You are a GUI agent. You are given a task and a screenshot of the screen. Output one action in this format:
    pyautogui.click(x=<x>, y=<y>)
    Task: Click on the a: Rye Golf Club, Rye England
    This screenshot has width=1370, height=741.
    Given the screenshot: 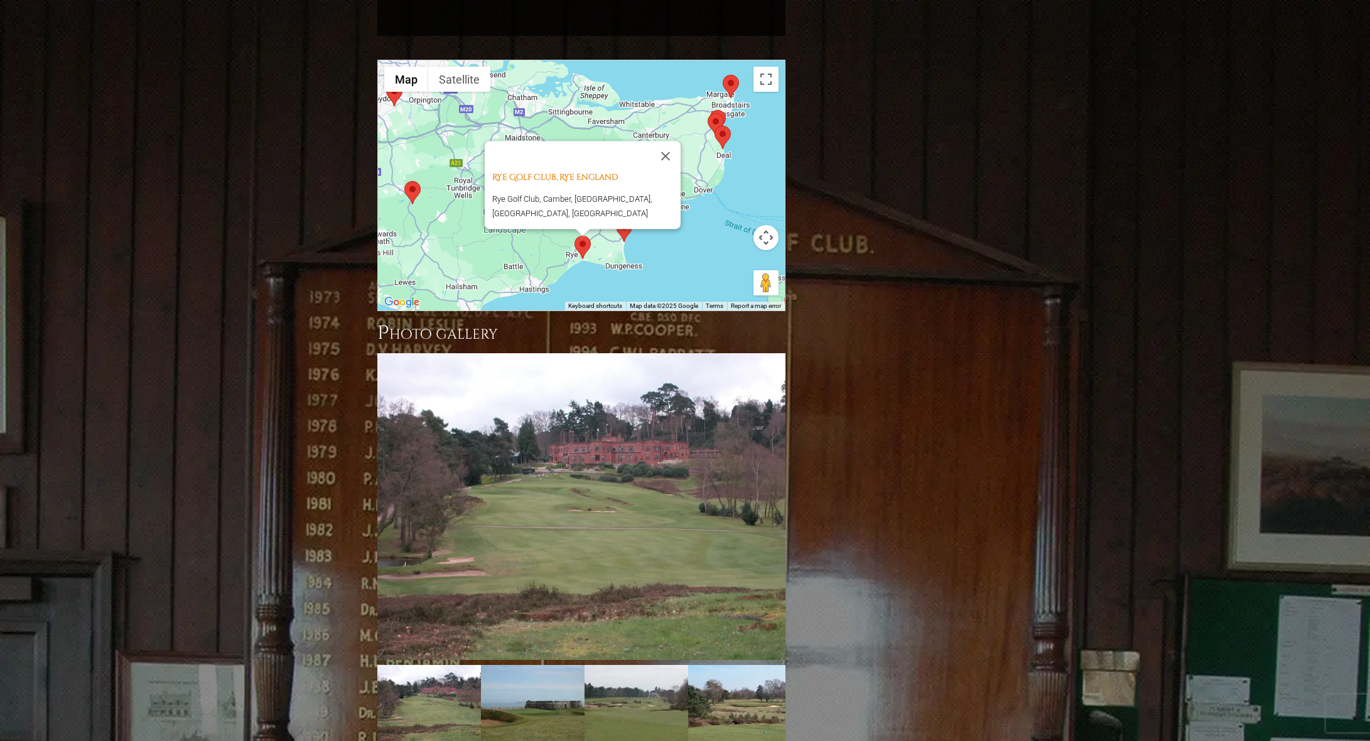 What is the action you would take?
    pyautogui.click(x=555, y=178)
    